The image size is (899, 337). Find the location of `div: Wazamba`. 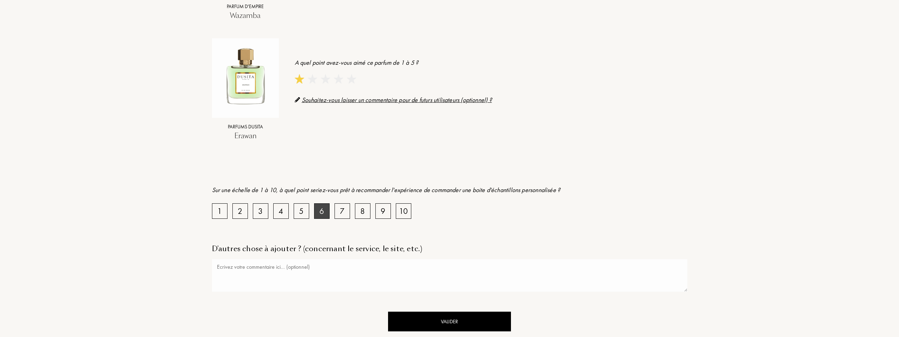

div: Wazamba is located at coordinates (245, 15).